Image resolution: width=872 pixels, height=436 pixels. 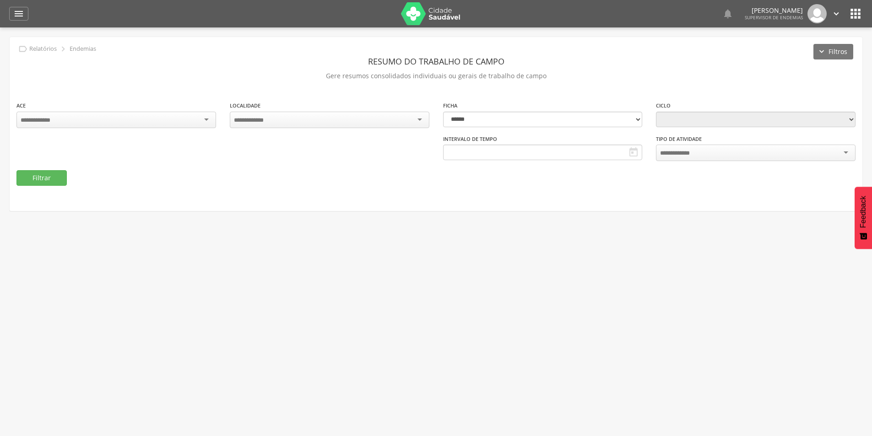 What do you see at coordinates (679, 139) in the screenshot?
I see `label: Tipo de Atividade` at bounding box center [679, 139].